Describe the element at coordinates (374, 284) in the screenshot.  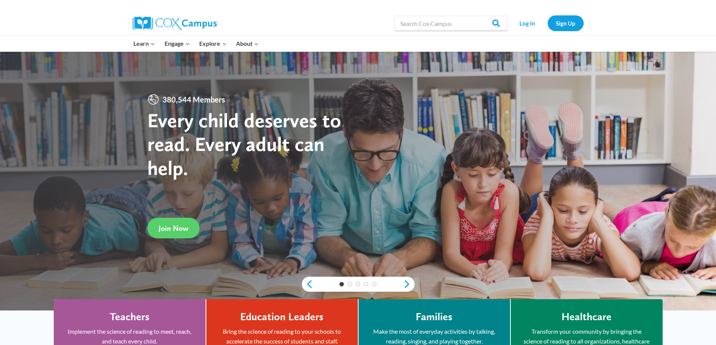
I see `a: 5` at that location.